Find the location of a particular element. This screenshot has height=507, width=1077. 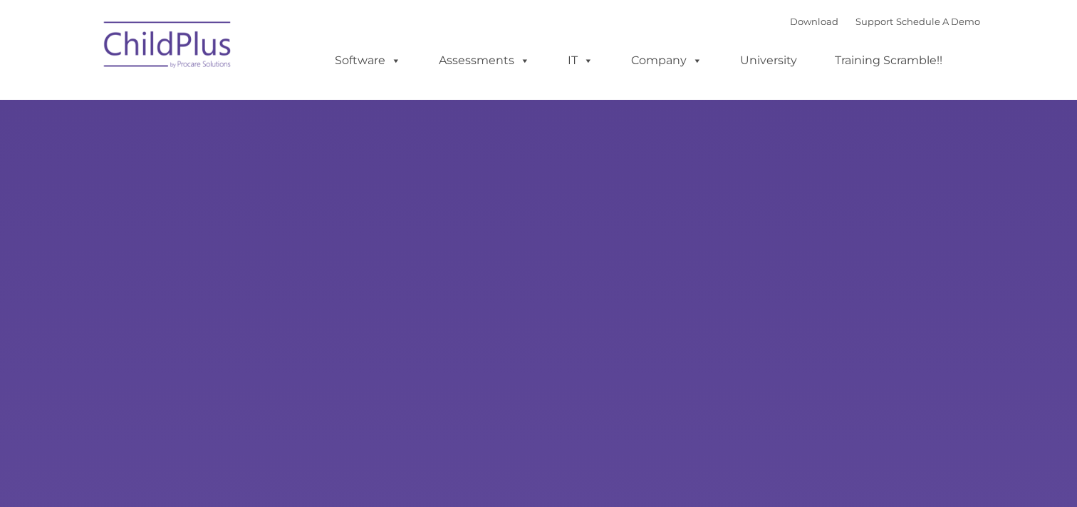

a: IT is located at coordinates (581, 61).